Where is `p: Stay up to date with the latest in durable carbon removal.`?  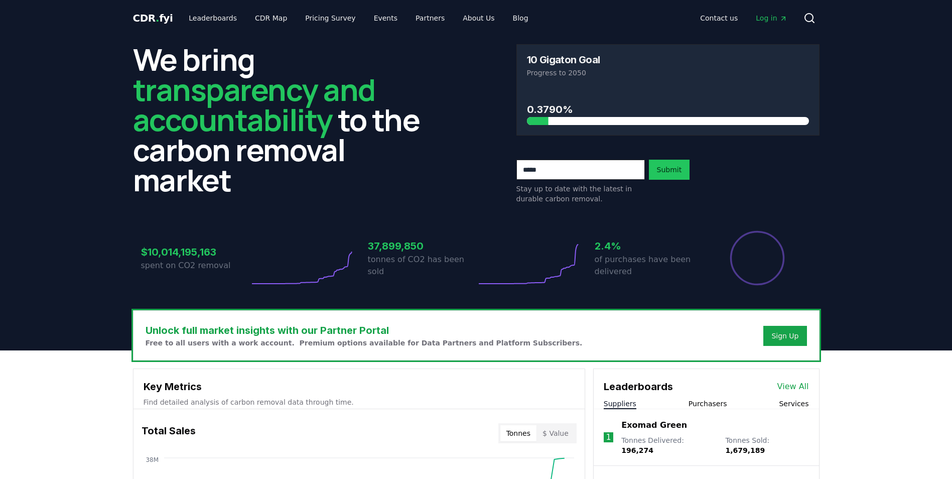
p: Stay up to date with the latest in durable carbon removal. is located at coordinates (581, 194).